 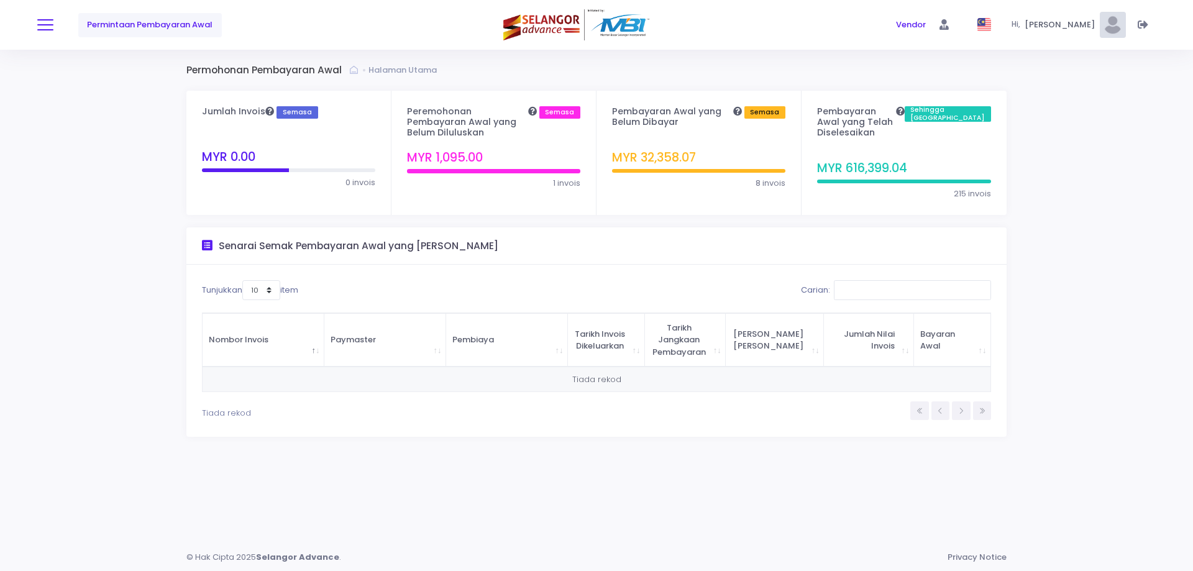 I want to click on a: Privacy Notice, so click(x=977, y=558).